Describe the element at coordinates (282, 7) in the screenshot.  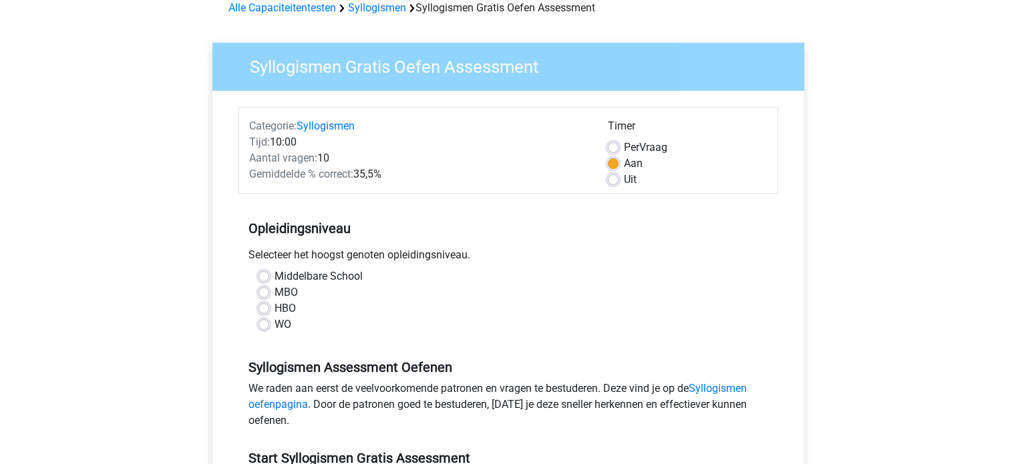
I see `a: Alle Capaciteitentesten` at that location.